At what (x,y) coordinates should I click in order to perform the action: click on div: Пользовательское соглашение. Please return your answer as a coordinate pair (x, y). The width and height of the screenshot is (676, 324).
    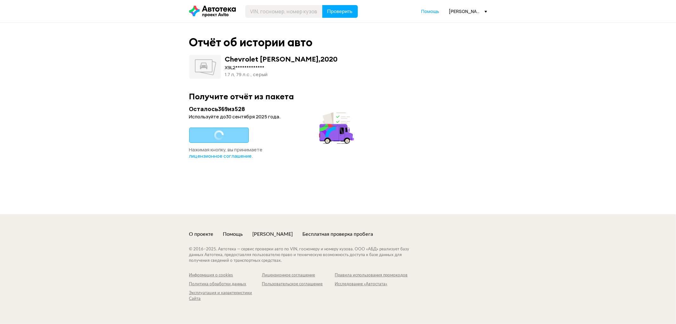
    Looking at the image, I should click on (299, 284).